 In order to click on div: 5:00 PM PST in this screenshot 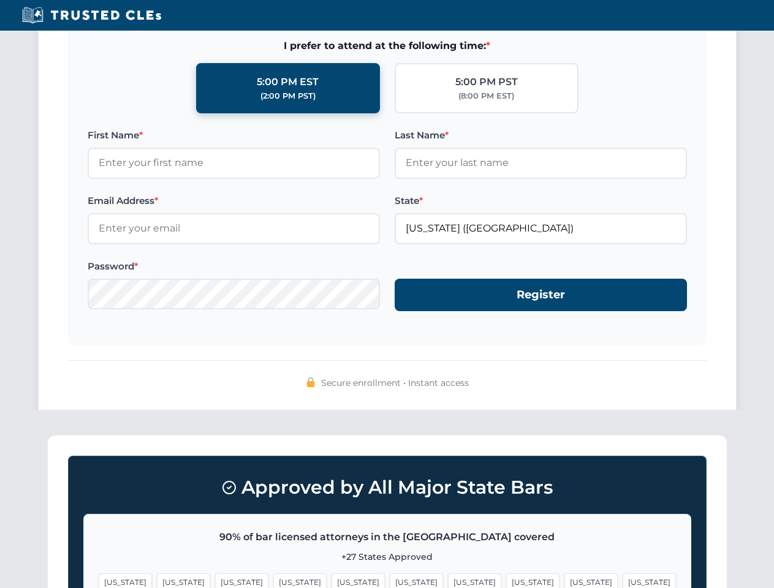, I will do `click(487, 82)`.